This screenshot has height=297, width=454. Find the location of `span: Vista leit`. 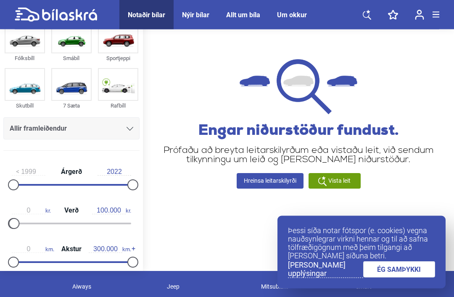

span: Vista leit is located at coordinates (339, 181).